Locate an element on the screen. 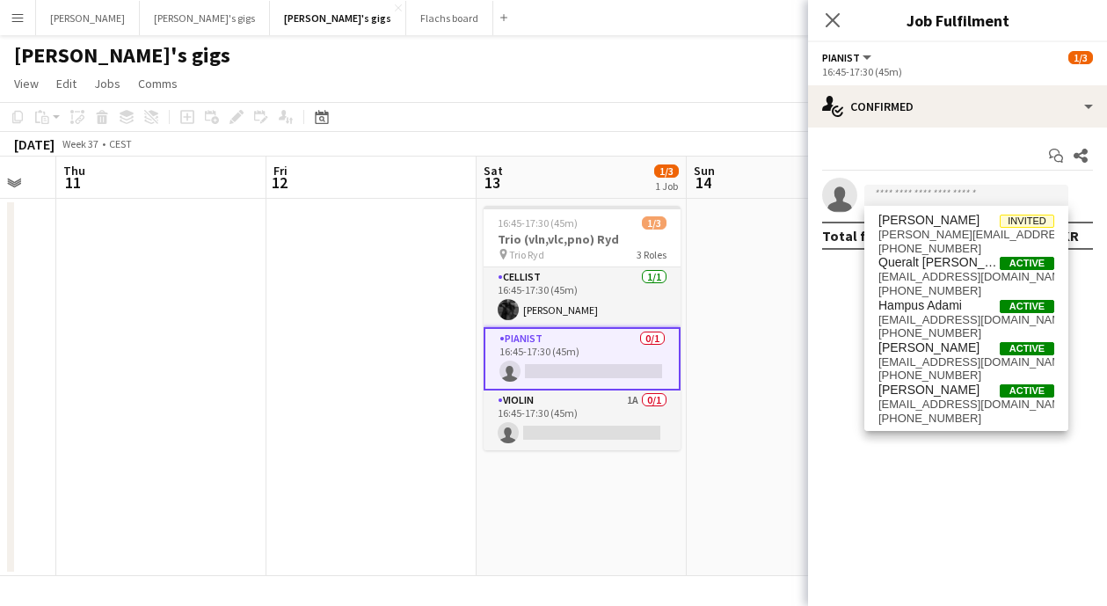  span: Trio Ryd is located at coordinates (526, 254).